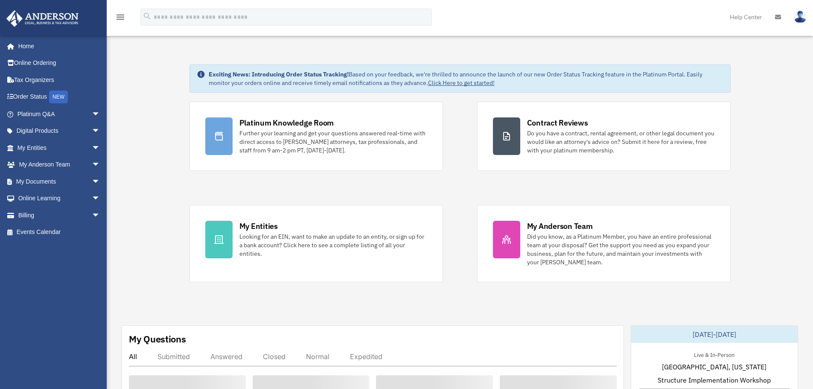 The width and height of the screenshot is (813, 389). I want to click on div: Did you know, as a Platinum Member, you have an entire professional team at your disposal? Get th..., so click(621, 249).